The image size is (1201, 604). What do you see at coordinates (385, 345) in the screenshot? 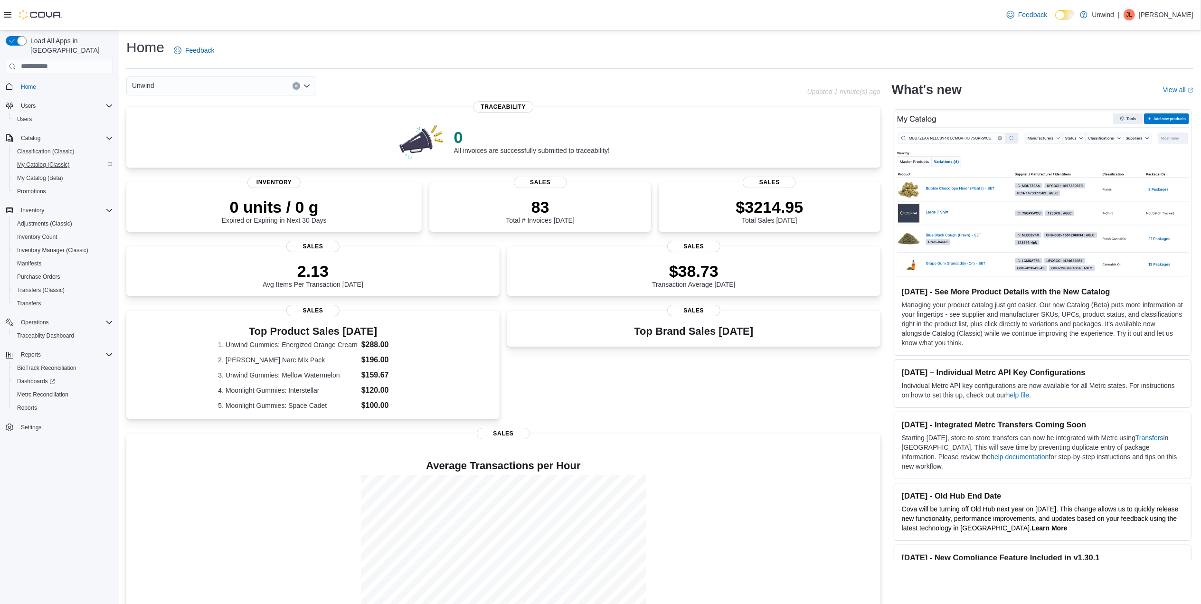
I see `dd: $288.00` at bounding box center [385, 345].